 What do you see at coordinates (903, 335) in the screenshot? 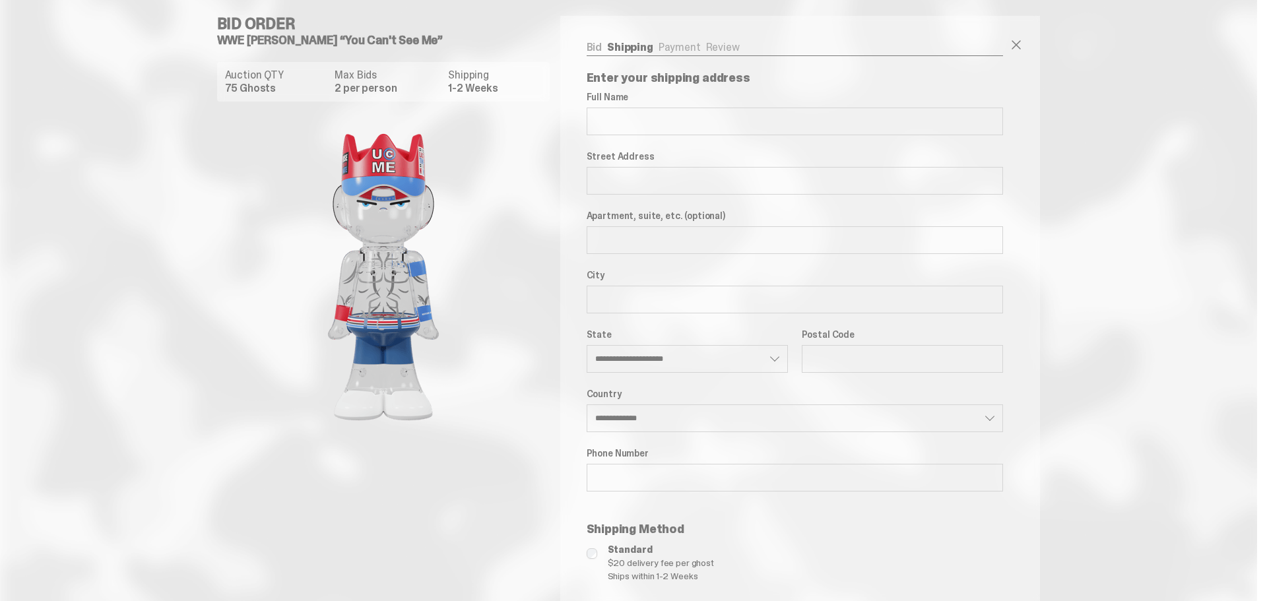
I see `label: Postal Code` at bounding box center [903, 335].